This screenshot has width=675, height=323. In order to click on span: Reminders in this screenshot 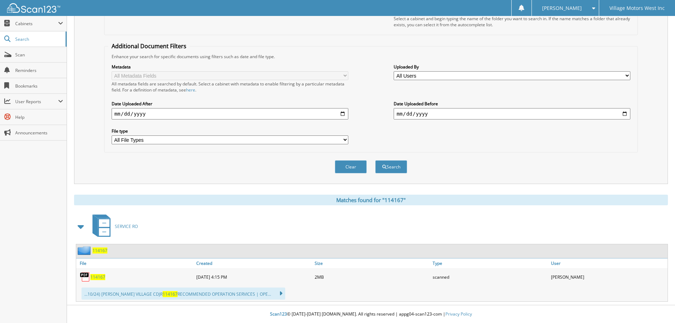, I will do `click(39, 70)`.